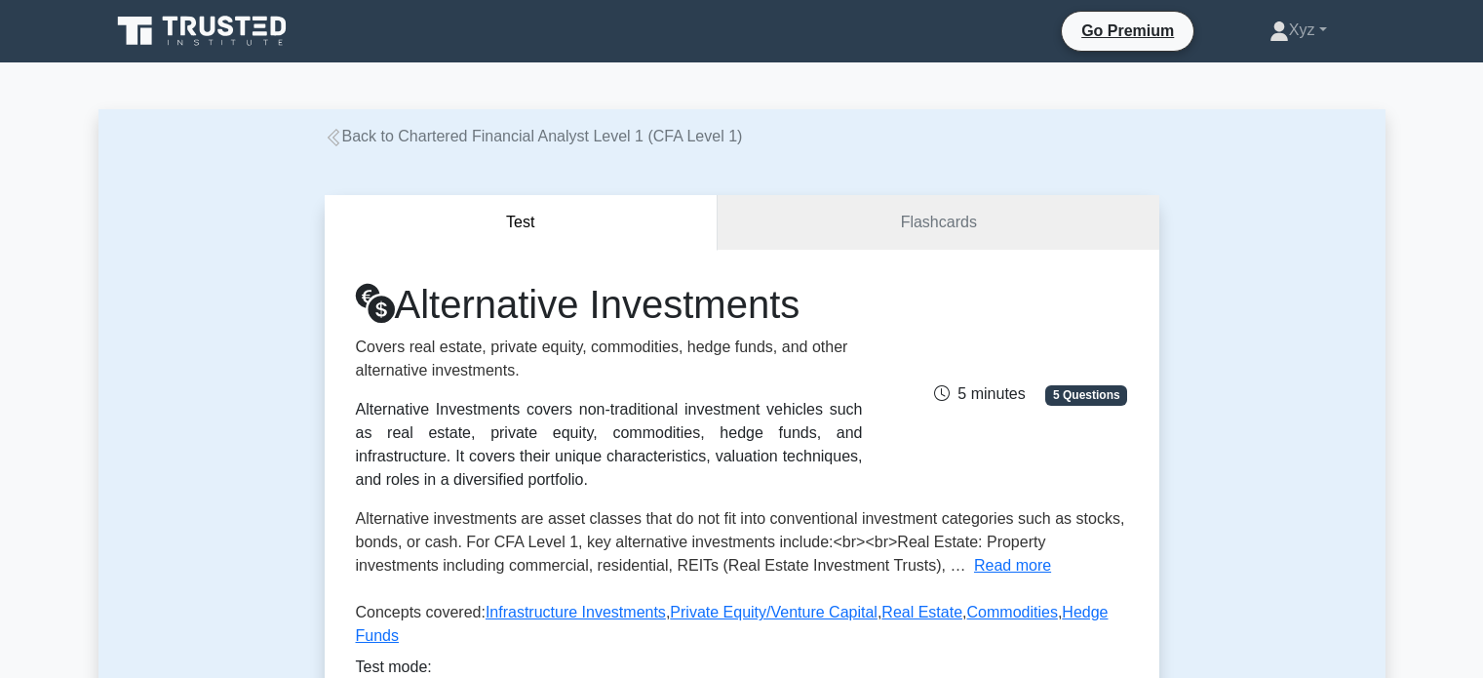 This screenshot has width=1483, height=678. Describe the element at coordinates (922, 611) in the screenshot. I see `a: Real Estate` at that location.